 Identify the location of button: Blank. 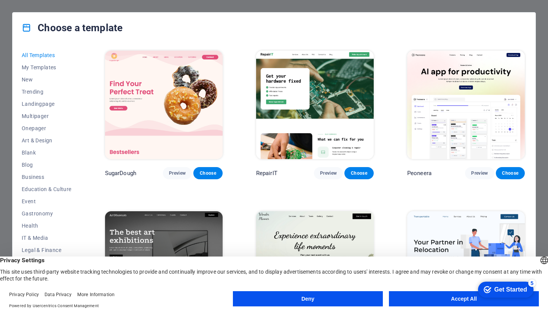
(46, 153).